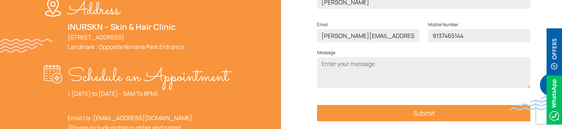 The height and width of the screenshot is (129, 562). I want to click on input: Submit, so click(424, 113).